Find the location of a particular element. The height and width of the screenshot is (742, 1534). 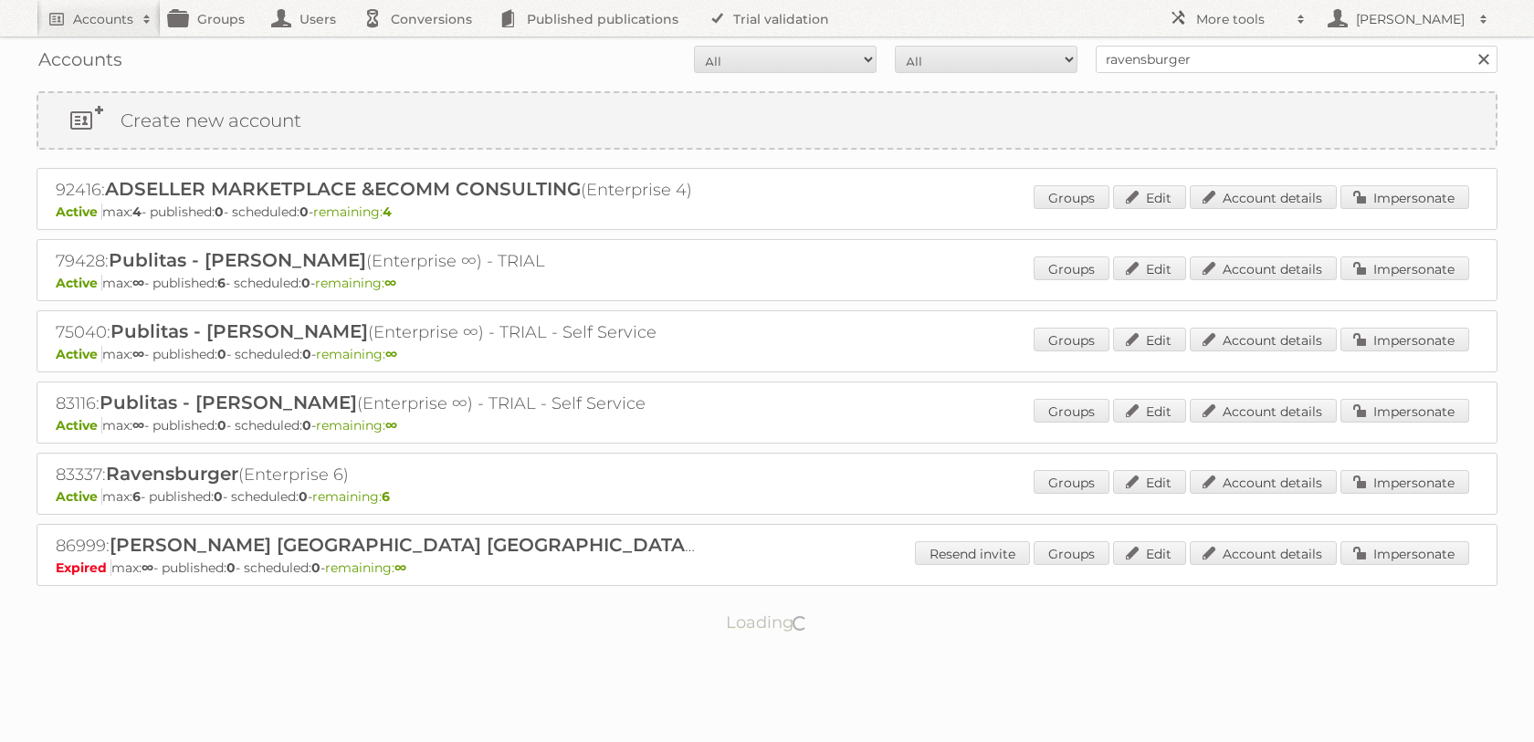

h2: 75040: (Enterprise ∞) - TRIAL - Self Service is located at coordinates (375, 332).